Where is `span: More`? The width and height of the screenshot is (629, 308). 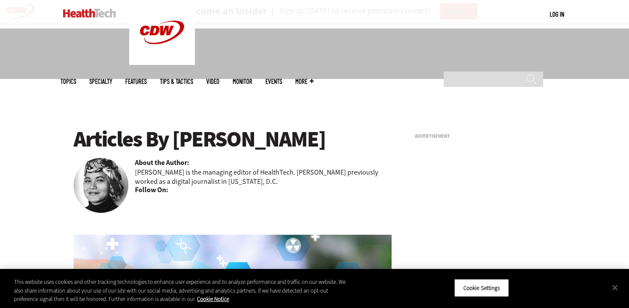 span: More is located at coordinates (305, 81).